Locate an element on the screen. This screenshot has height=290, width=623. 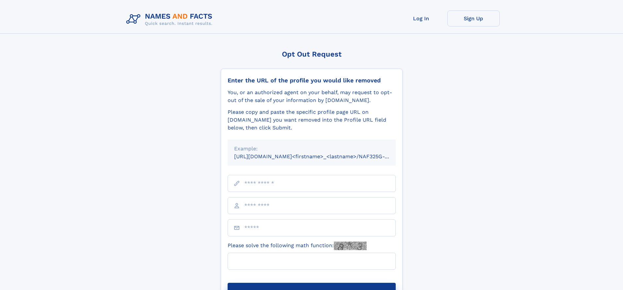
div: Enter the URL of the profile you would like removed is located at coordinates (311, 80).